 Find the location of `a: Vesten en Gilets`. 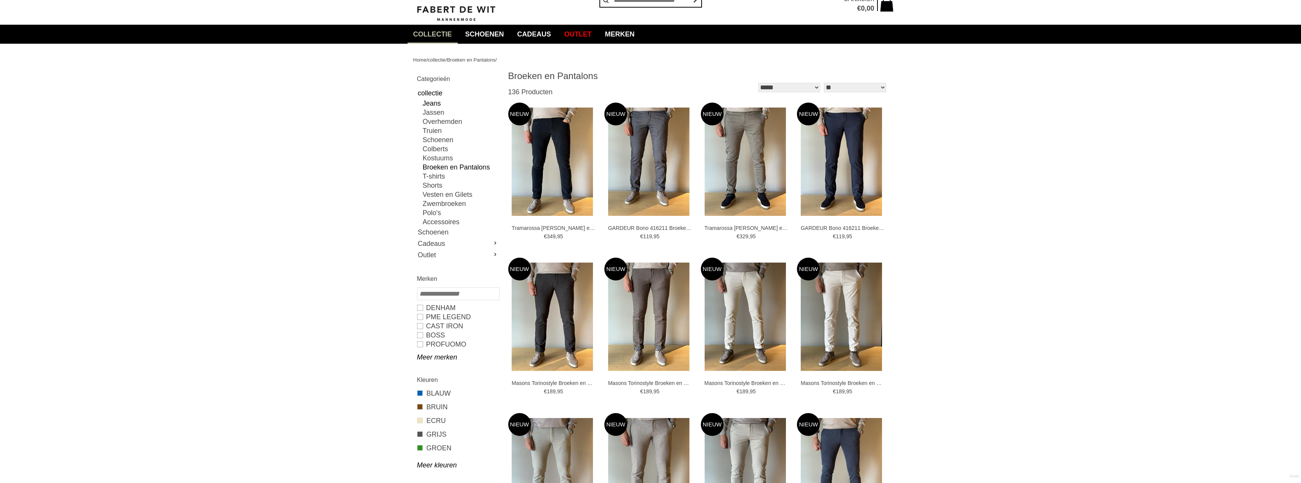

a: Vesten en Gilets is located at coordinates (461, 194).